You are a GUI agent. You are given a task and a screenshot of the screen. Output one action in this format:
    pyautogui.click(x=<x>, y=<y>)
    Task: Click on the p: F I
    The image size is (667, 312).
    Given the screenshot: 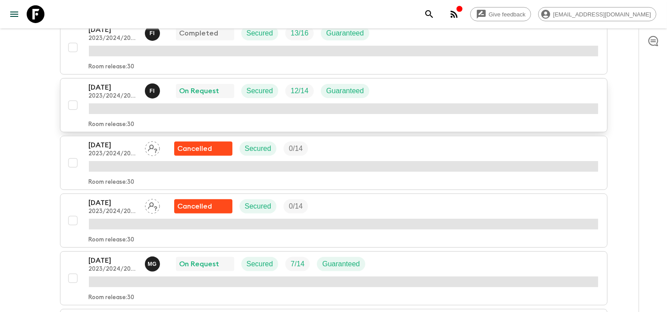 What is the action you would take?
    pyautogui.click(x=152, y=91)
    